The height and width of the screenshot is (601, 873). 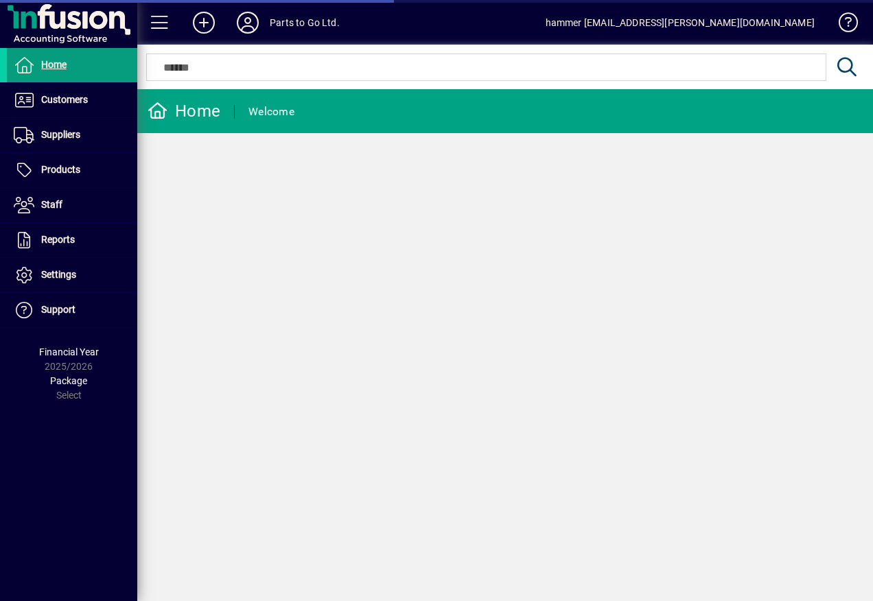 What do you see at coordinates (60, 169) in the screenshot?
I see `span: Products` at bounding box center [60, 169].